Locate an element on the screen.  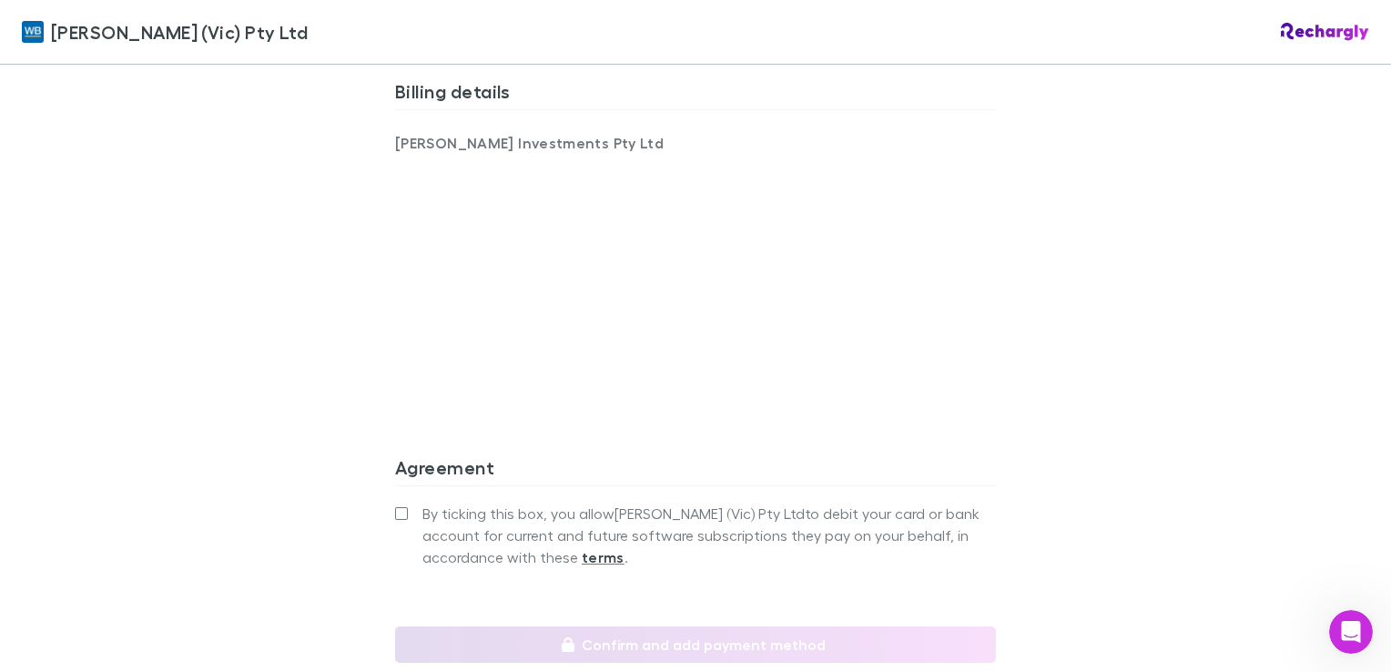
h3: Billing details is located at coordinates (695, 95).